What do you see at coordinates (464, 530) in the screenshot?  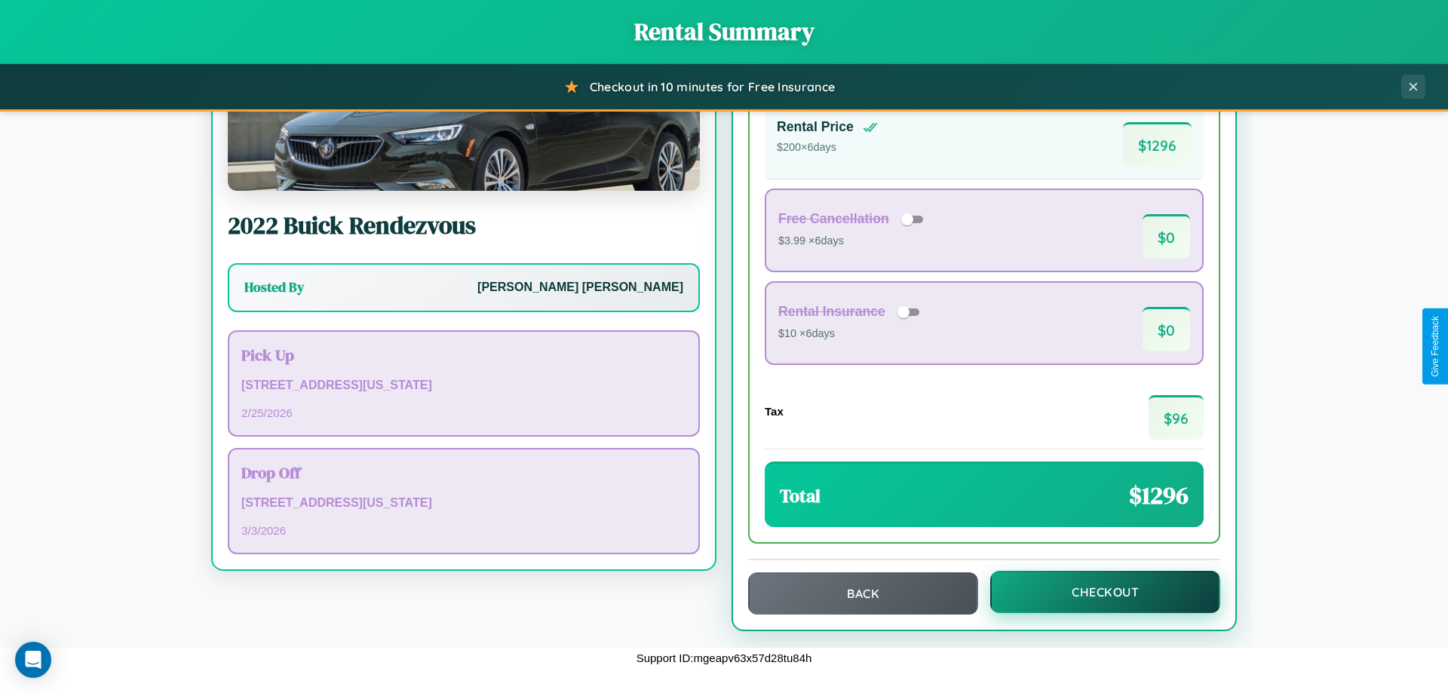 I see `p: 3 / 3 / 2026` at bounding box center [464, 530].